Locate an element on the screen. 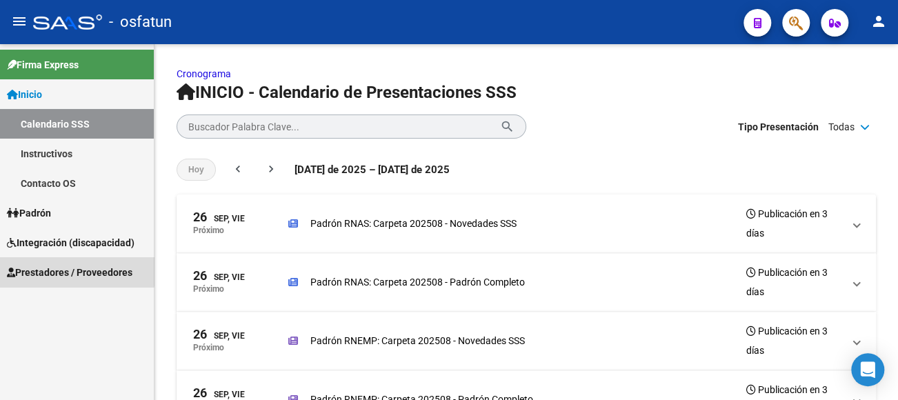 The width and height of the screenshot is (898, 400). mat-icon: chevron_right is located at coordinates (271, 169).